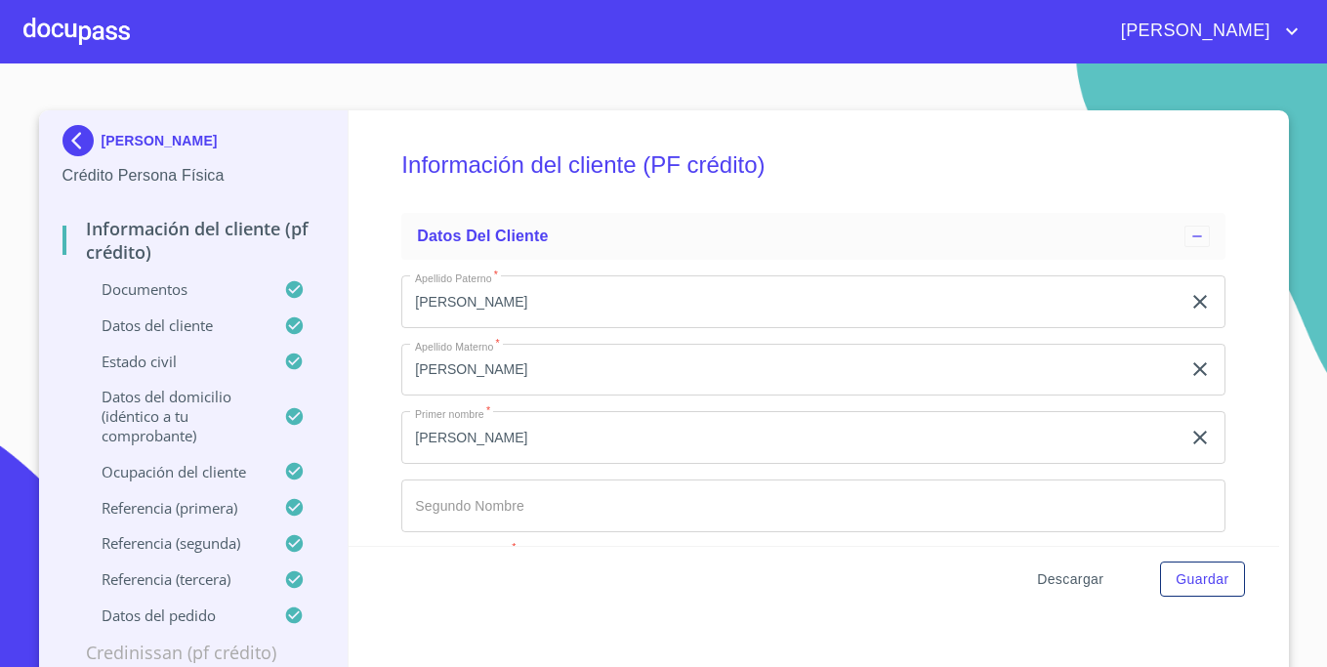 The width and height of the screenshot is (1327, 667). What do you see at coordinates (174, 615) in the screenshot?
I see `p: Datos del pedido` at bounding box center [174, 615].